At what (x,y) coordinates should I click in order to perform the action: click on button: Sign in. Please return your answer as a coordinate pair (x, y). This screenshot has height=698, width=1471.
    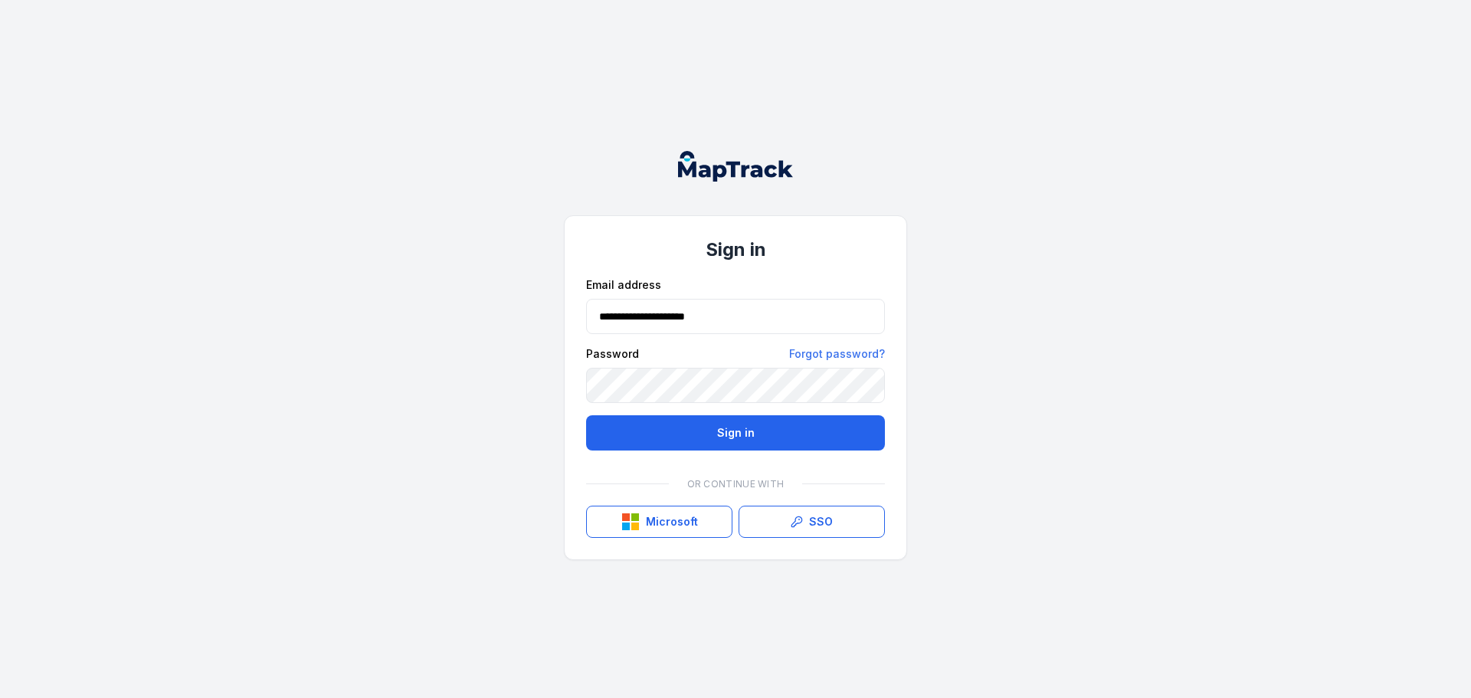
    Looking at the image, I should click on (735, 433).